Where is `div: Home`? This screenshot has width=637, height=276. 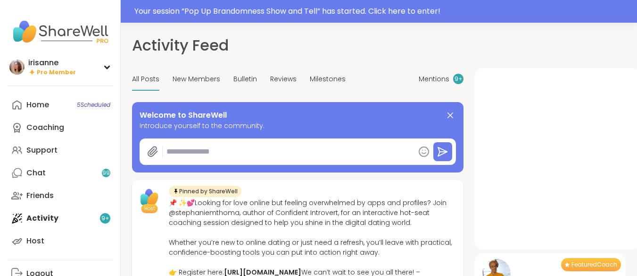
div: Home is located at coordinates (38, 105).